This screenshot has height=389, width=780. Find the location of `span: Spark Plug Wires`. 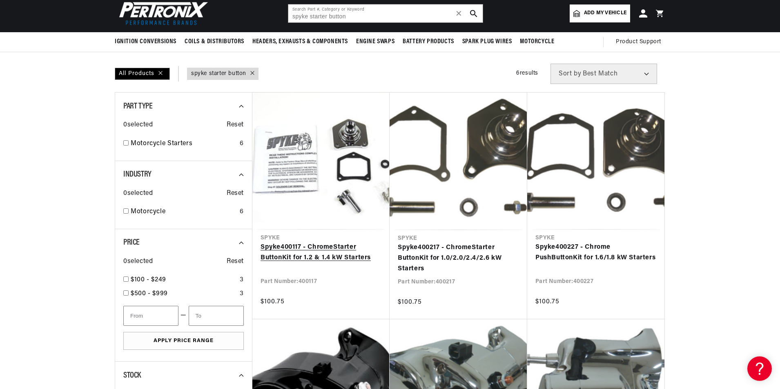

span: Spark Plug Wires is located at coordinates (487, 42).